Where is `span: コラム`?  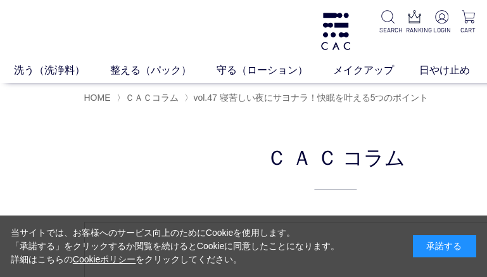 span: コラム is located at coordinates (374, 156).